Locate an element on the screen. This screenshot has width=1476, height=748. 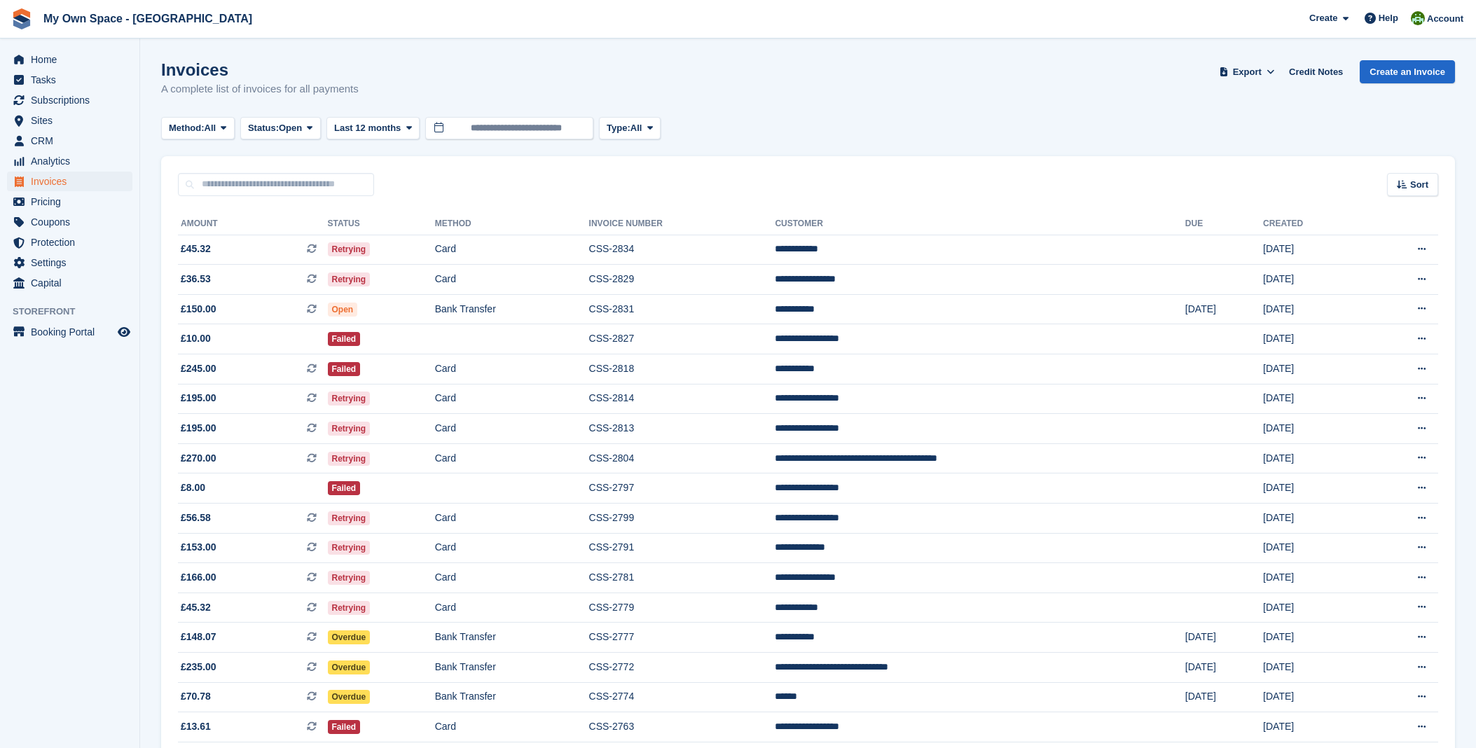
span: Last 12 months is located at coordinates (367, 128).